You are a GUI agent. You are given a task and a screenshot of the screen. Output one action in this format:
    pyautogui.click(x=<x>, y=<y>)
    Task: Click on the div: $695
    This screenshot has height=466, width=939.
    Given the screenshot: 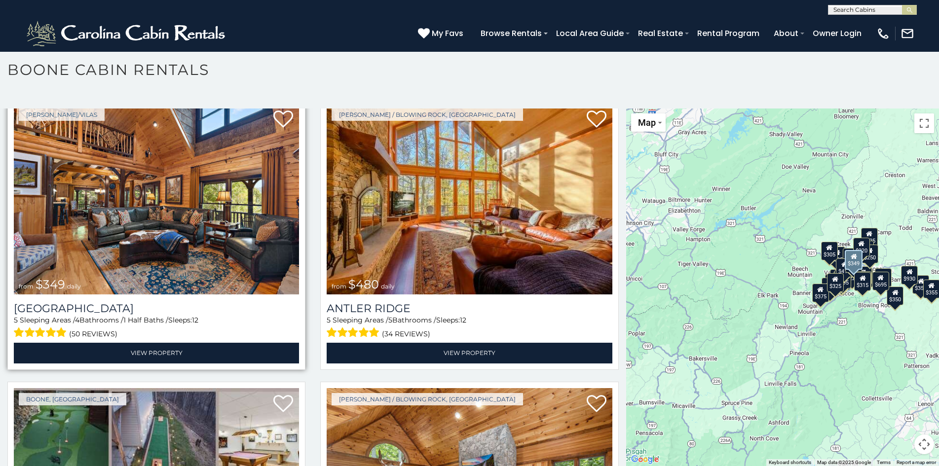 What is the action you would take?
    pyautogui.click(x=881, y=281)
    